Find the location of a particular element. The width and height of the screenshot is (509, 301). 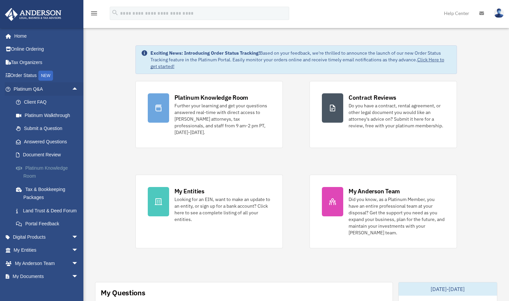

span: arrow_drop_up is located at coordinates (78, 89).